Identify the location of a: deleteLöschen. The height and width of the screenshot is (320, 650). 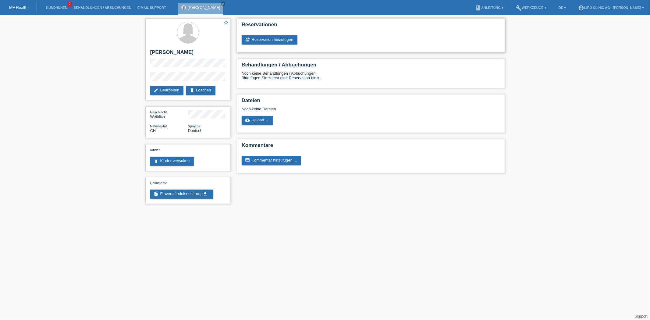
(200, 90).